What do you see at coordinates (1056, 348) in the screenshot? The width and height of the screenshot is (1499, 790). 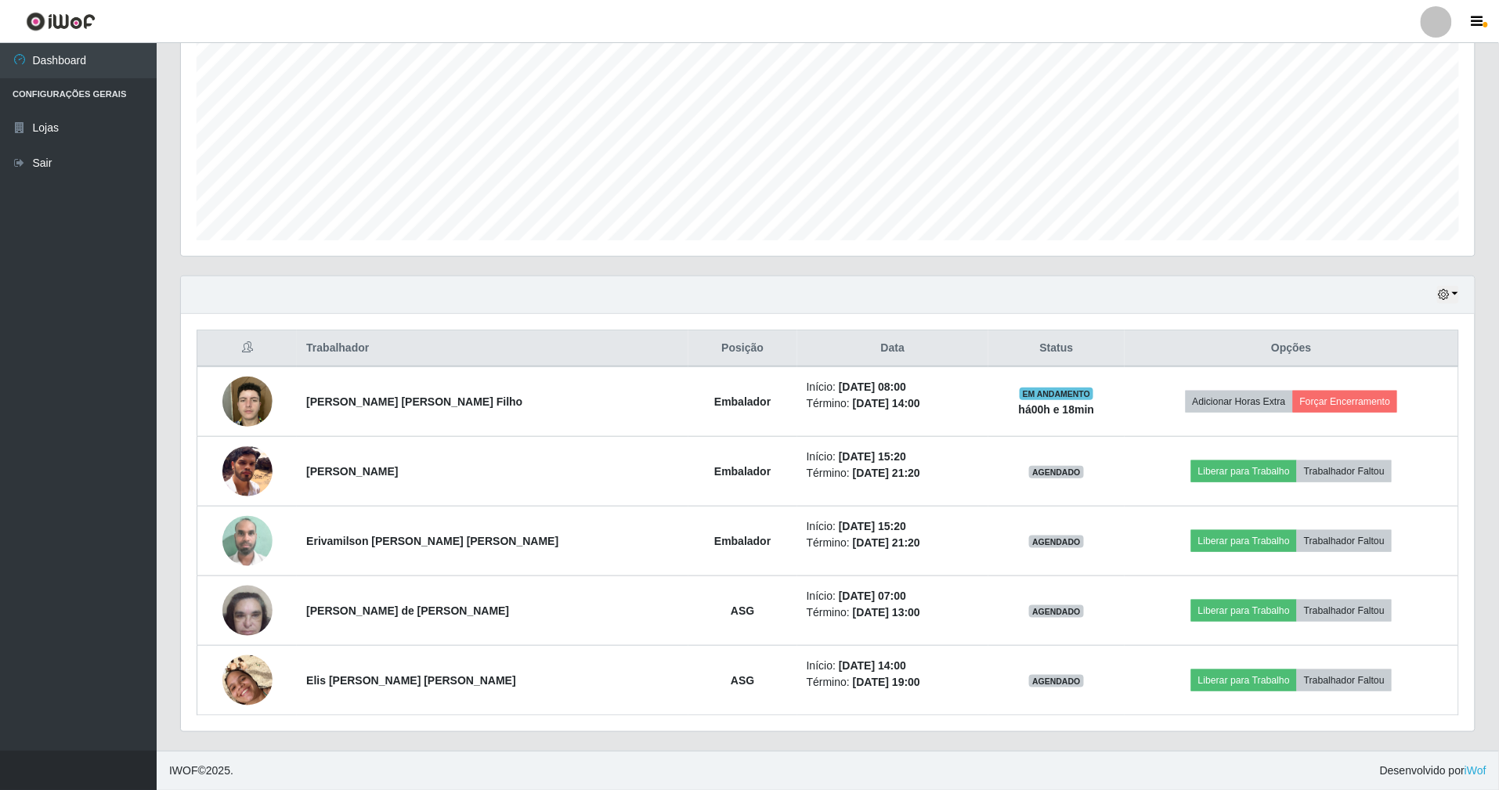 I see `th: Status` at bounding box center [1056, 348].